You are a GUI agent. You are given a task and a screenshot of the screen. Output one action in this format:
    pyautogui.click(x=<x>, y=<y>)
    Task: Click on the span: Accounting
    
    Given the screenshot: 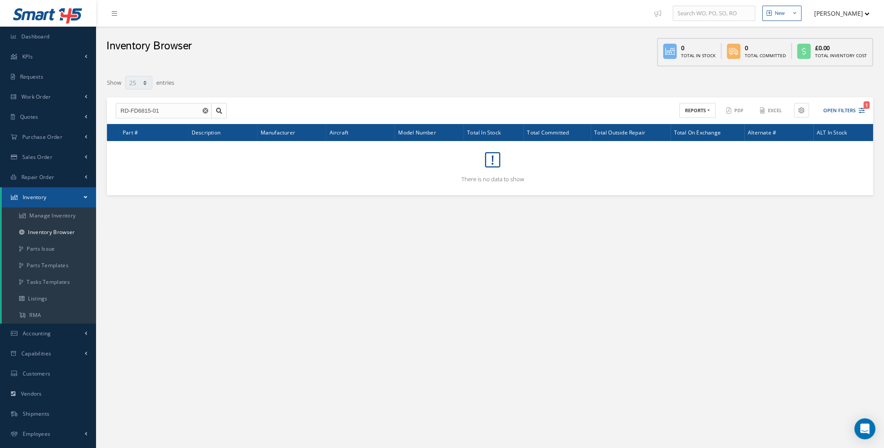 What is the action you would take?
    pyautogui.click(x=37, y=333)
    